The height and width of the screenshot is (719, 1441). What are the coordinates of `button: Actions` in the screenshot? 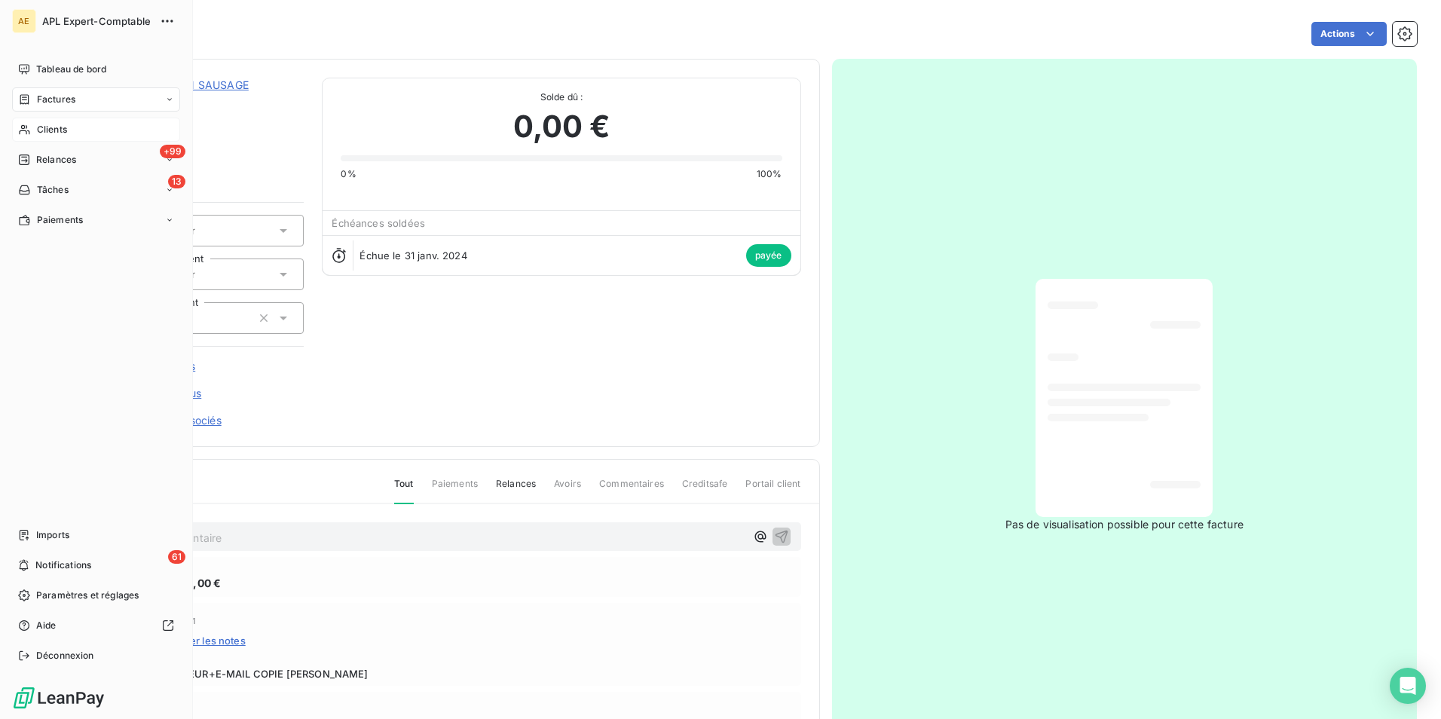 It's located at (1349, 34).